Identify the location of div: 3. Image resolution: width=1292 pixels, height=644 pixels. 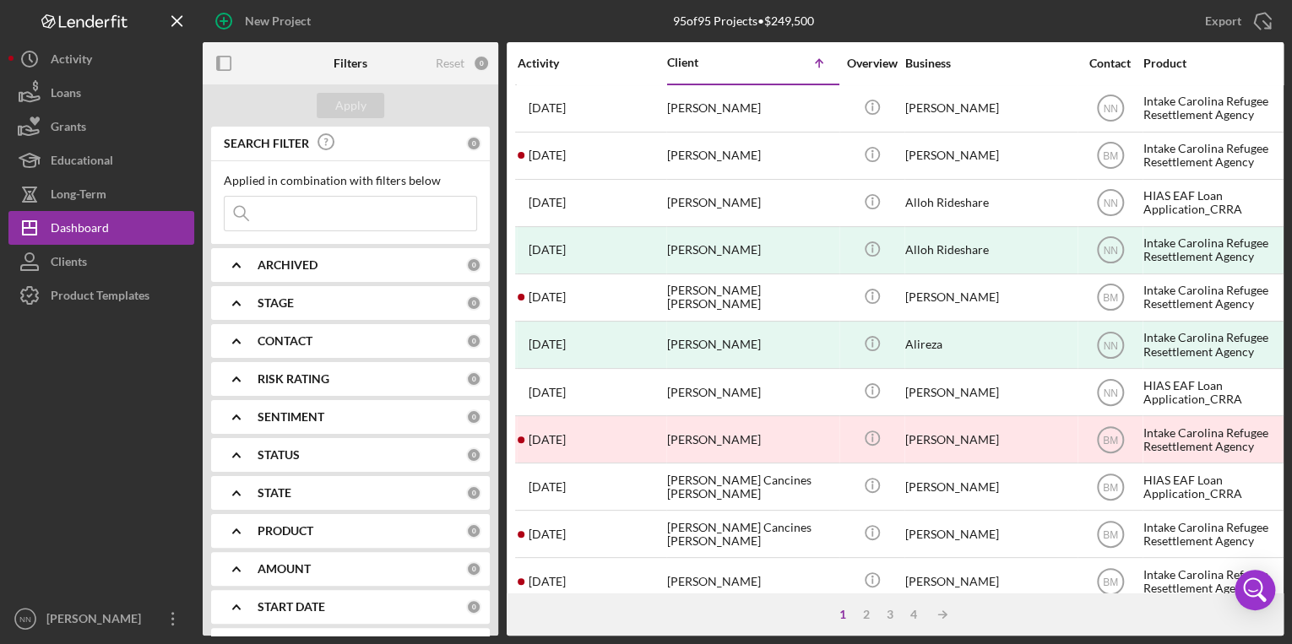
(890, 615).